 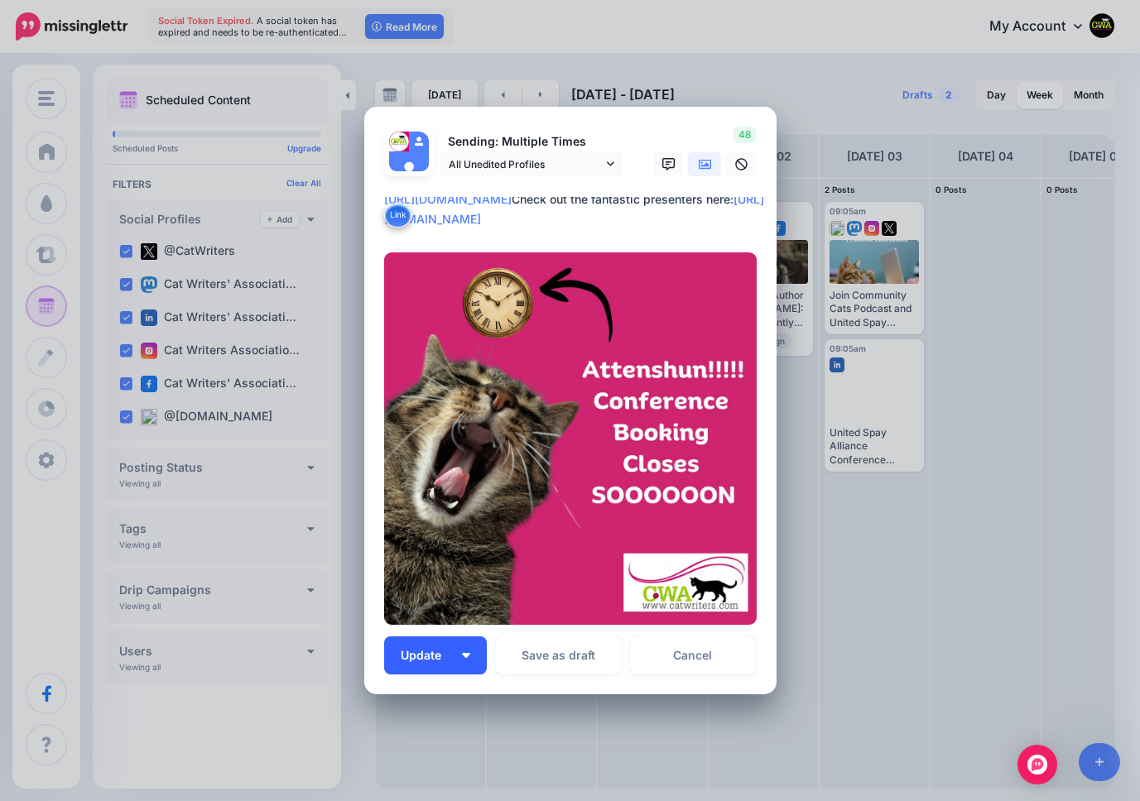 I want to click on img: 7MUKF5Y577DQKM2XRA5M9TTGITJ61TPS.jpg, so click(x=570, y=439).